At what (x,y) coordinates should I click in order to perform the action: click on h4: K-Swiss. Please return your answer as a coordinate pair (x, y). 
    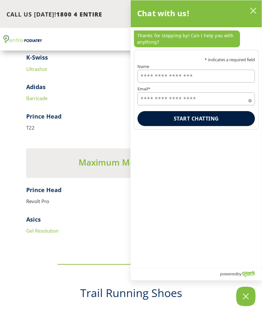
    Looking at the image, I should click on (131, 59).